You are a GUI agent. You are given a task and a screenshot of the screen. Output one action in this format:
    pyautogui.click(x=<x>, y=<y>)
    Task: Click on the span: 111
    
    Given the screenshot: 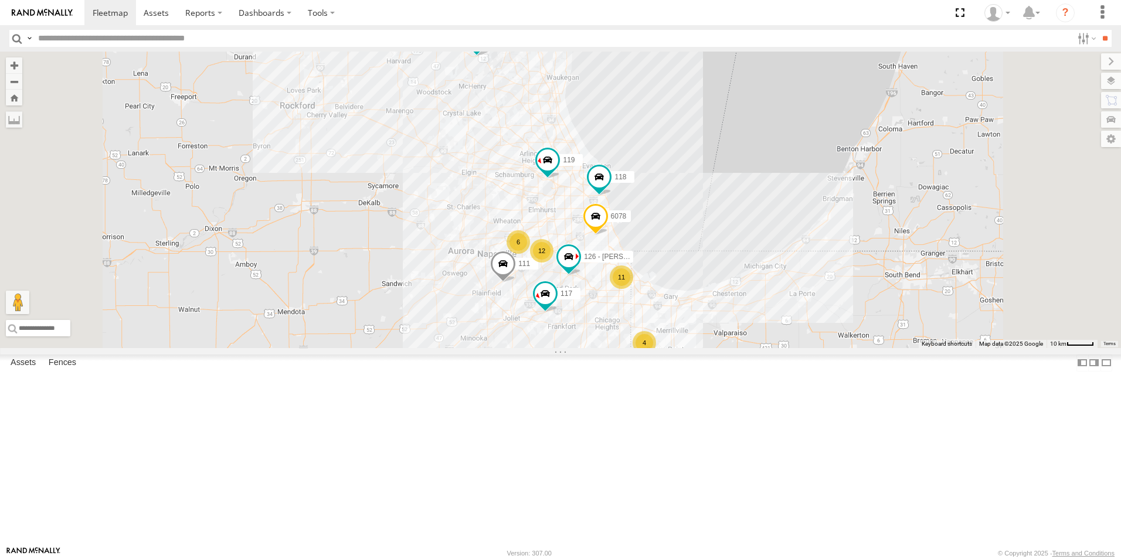 What is the action you would take?
    pyautogui.click(x=524, y=264)
    